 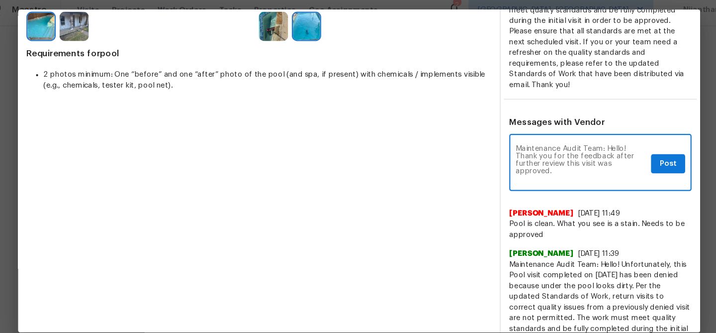 I want to click on span: Post, so click(x=647, y=160).